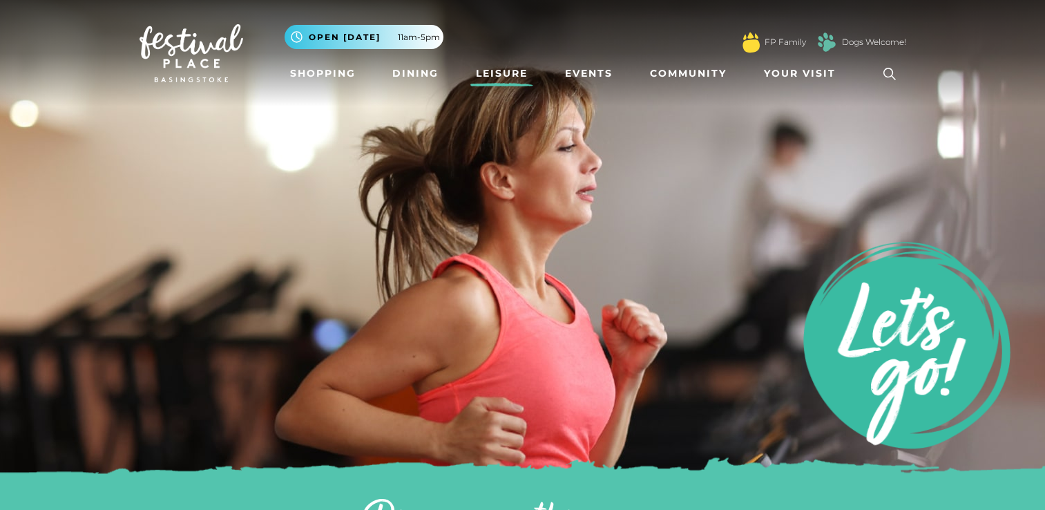  I want to click on a: FP Family, so click(785, 42).